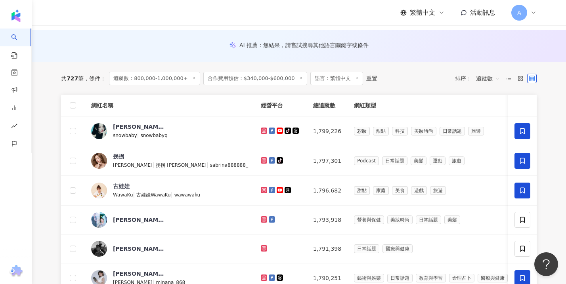 The height and width of the screenshot is (284, 566). I want to click on span: Podcast, so click(366, 161).